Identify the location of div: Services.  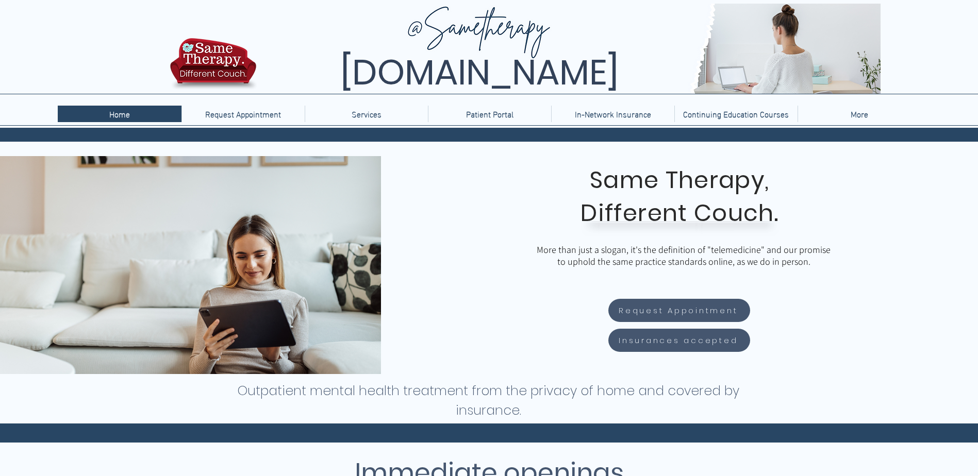
(366, 114).